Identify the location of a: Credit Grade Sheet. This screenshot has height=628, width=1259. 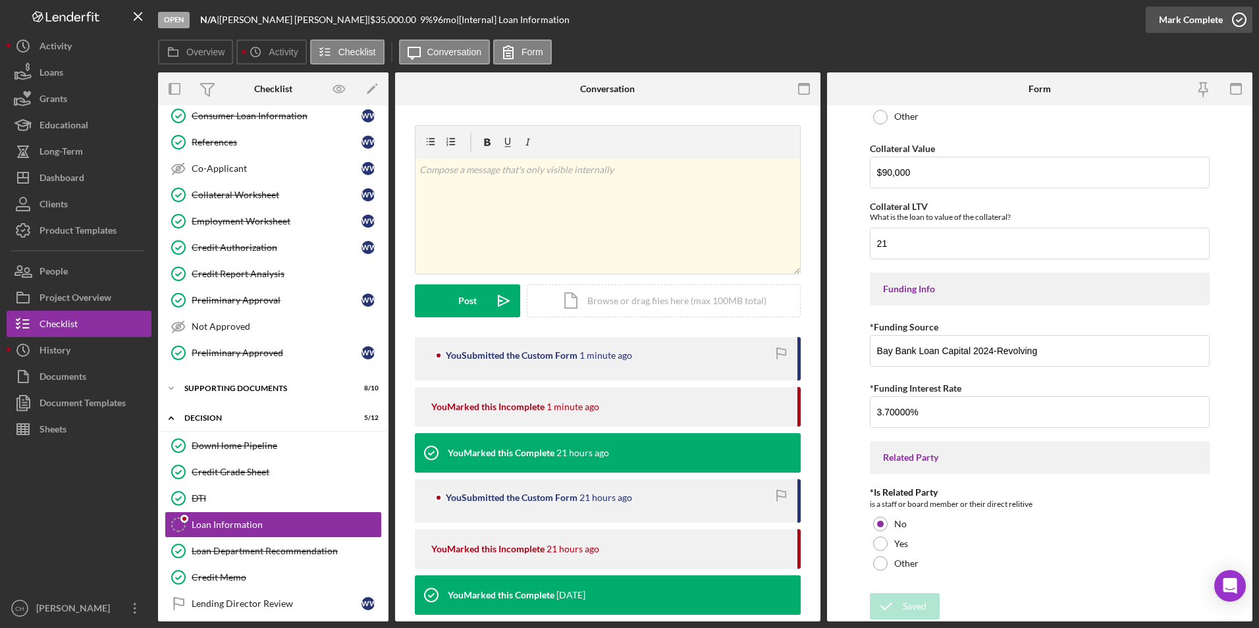
(273, 472).